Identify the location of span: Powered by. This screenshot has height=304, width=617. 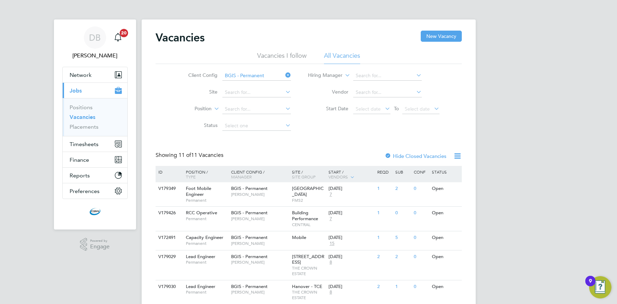
(100, 241).